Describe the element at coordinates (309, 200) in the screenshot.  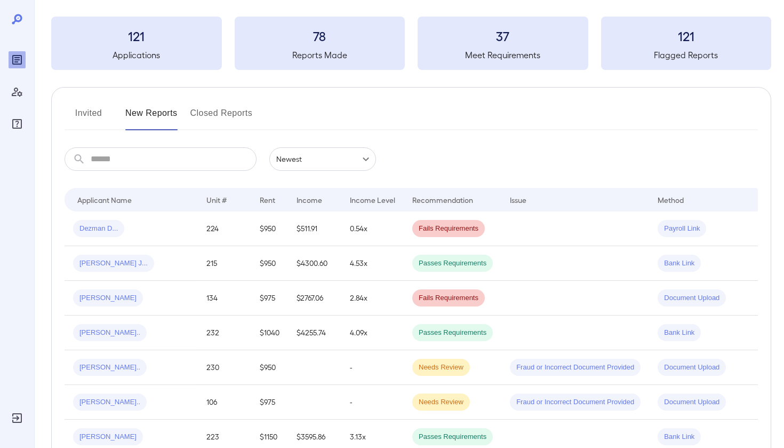
I see `div: Income` at that location.